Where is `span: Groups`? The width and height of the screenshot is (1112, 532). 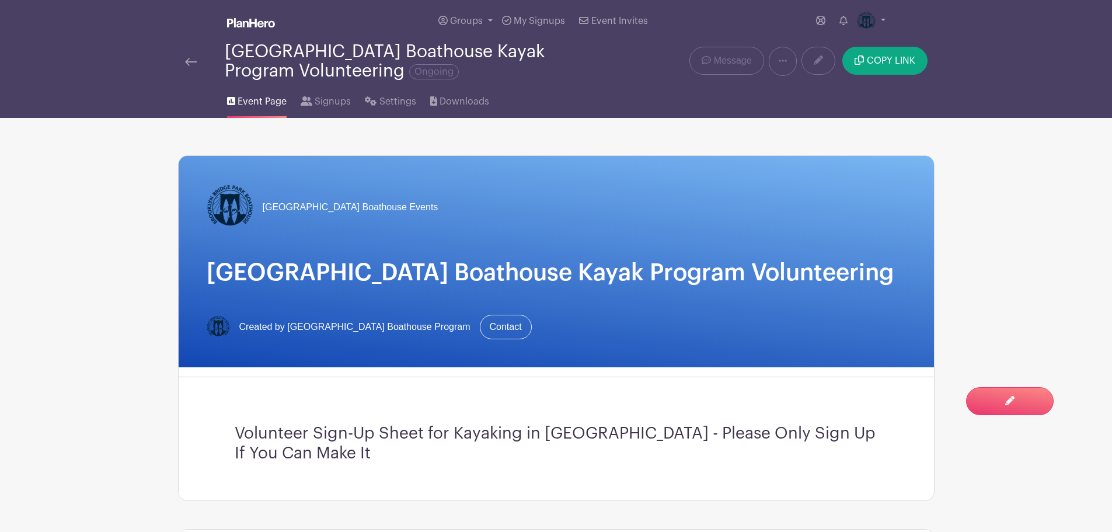
span: Groups is located at coordinates (466, 21).